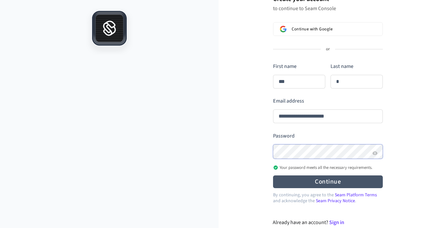  I want to click on a: Seam Privacy Notice, so click(336, 201).